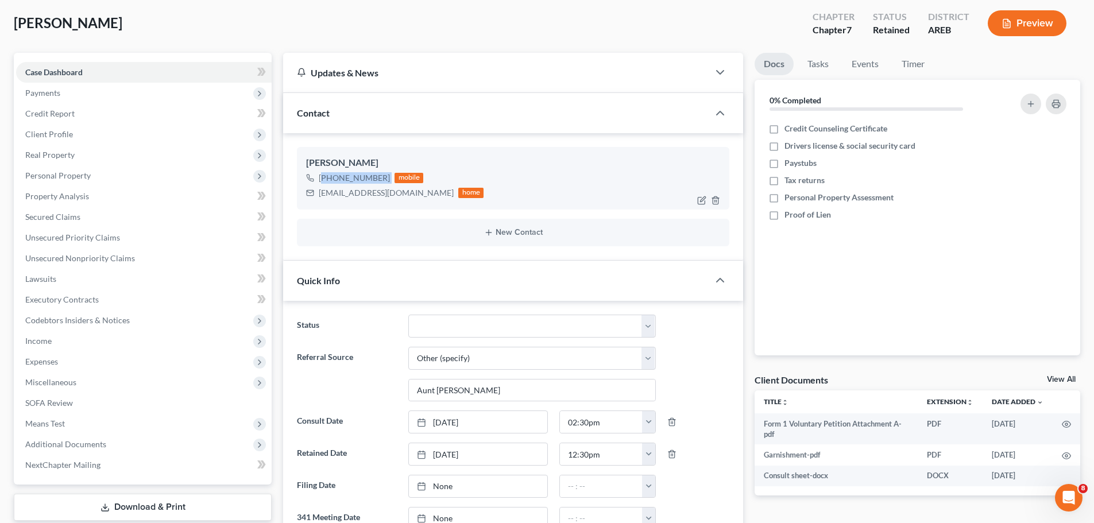  Describe the element at coordinates (471, 193) in the screenshot. I see `div: home` at that location.